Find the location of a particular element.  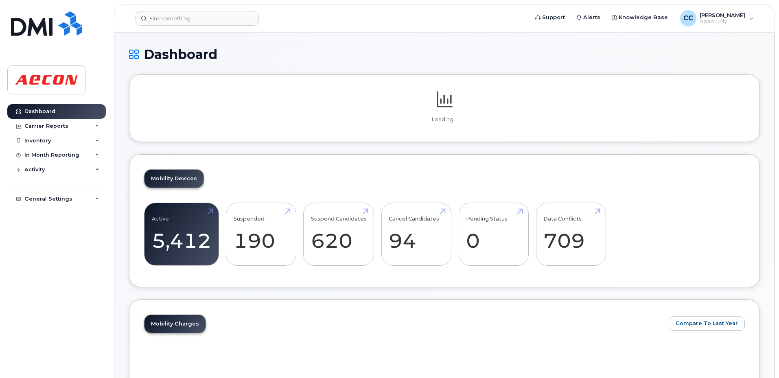

h1: Dashboard is located at coordinates (444, 54).